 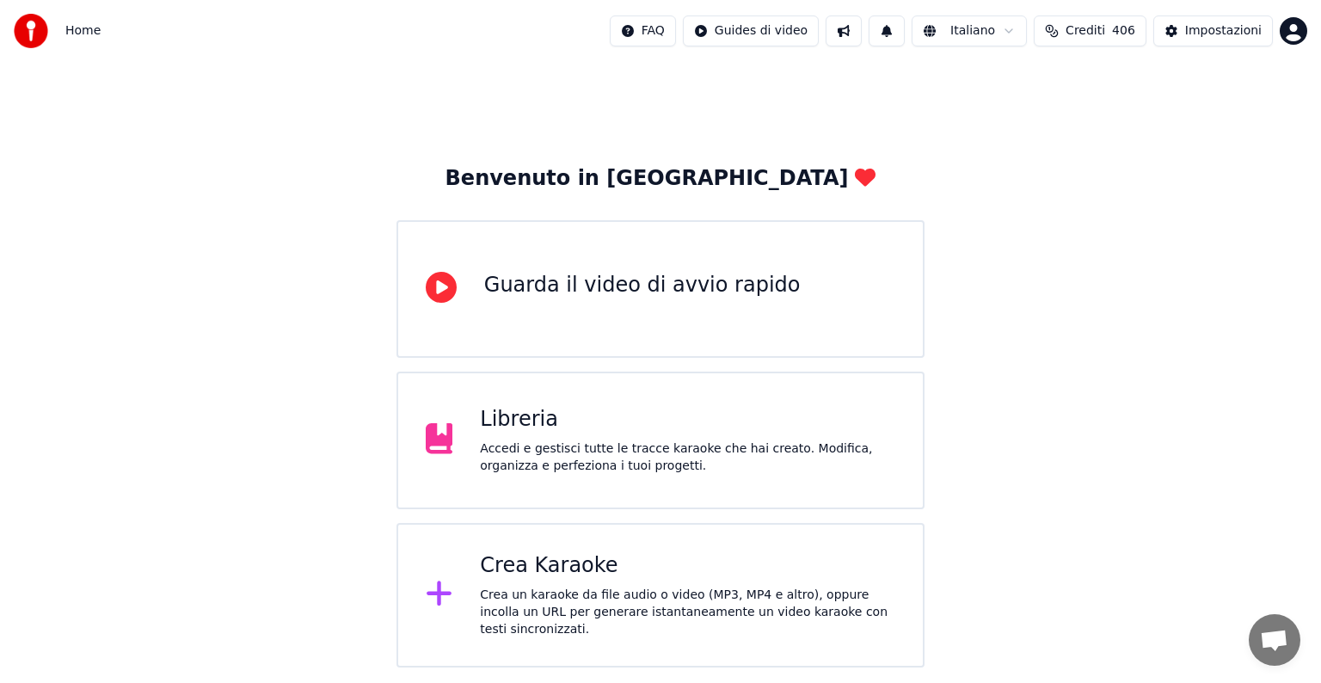 What do you see at coordinates (1212, 31) in the screenshot?
I see `button: Impostazioni` at bounding box center [1212, 31].